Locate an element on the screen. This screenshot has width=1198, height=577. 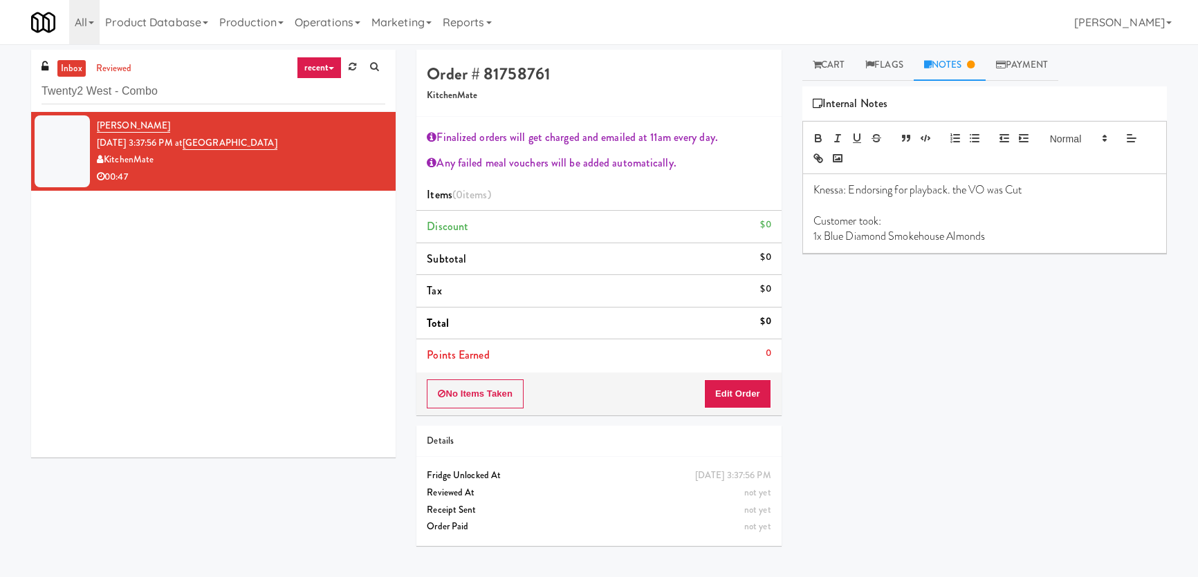
div: Details is located at coordinates (598, 441).